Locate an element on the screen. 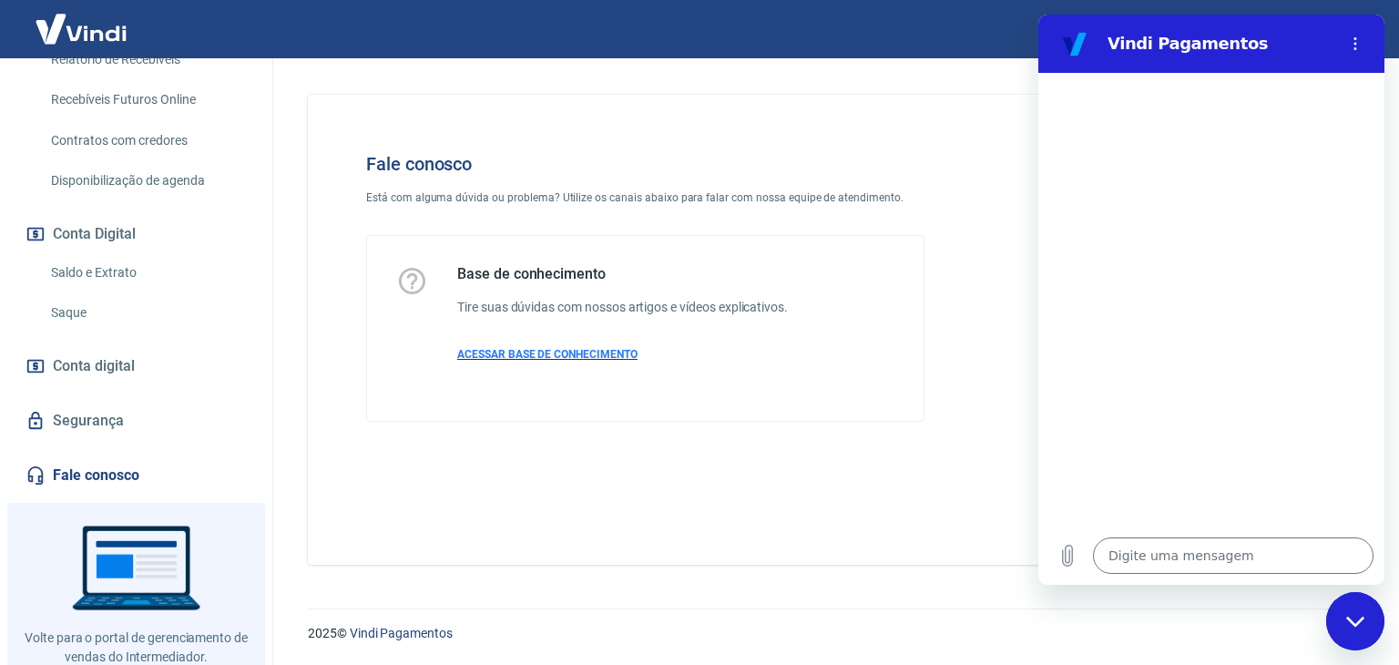  button: Carregar arquivo is located at coordinates (29, 541).